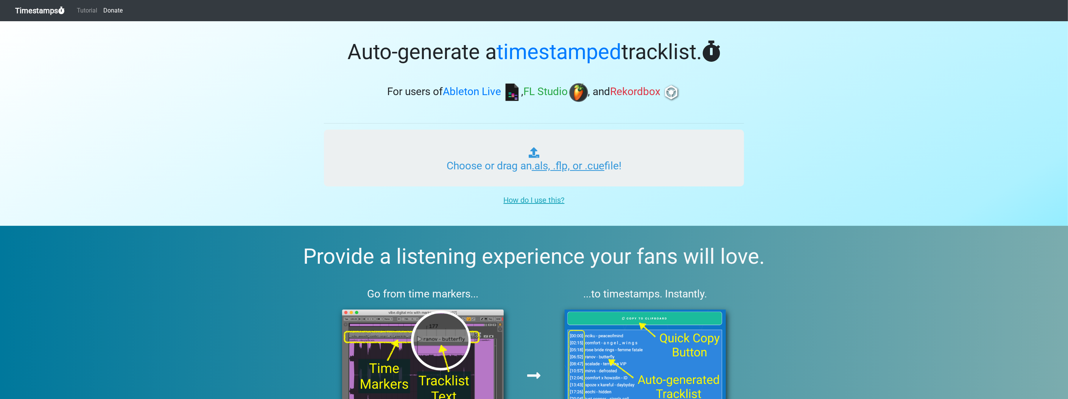 The width and height of the screenshot is (1068, 399). I want to click on span: FL Studio, so click(546, 92).